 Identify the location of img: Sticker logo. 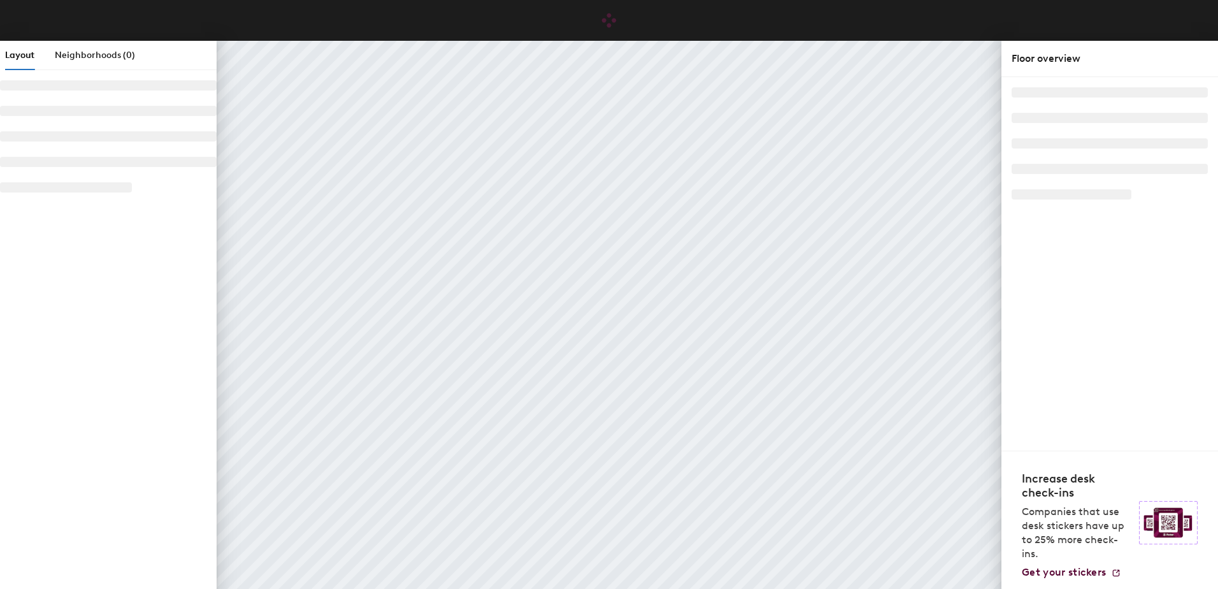
(1168, 522).